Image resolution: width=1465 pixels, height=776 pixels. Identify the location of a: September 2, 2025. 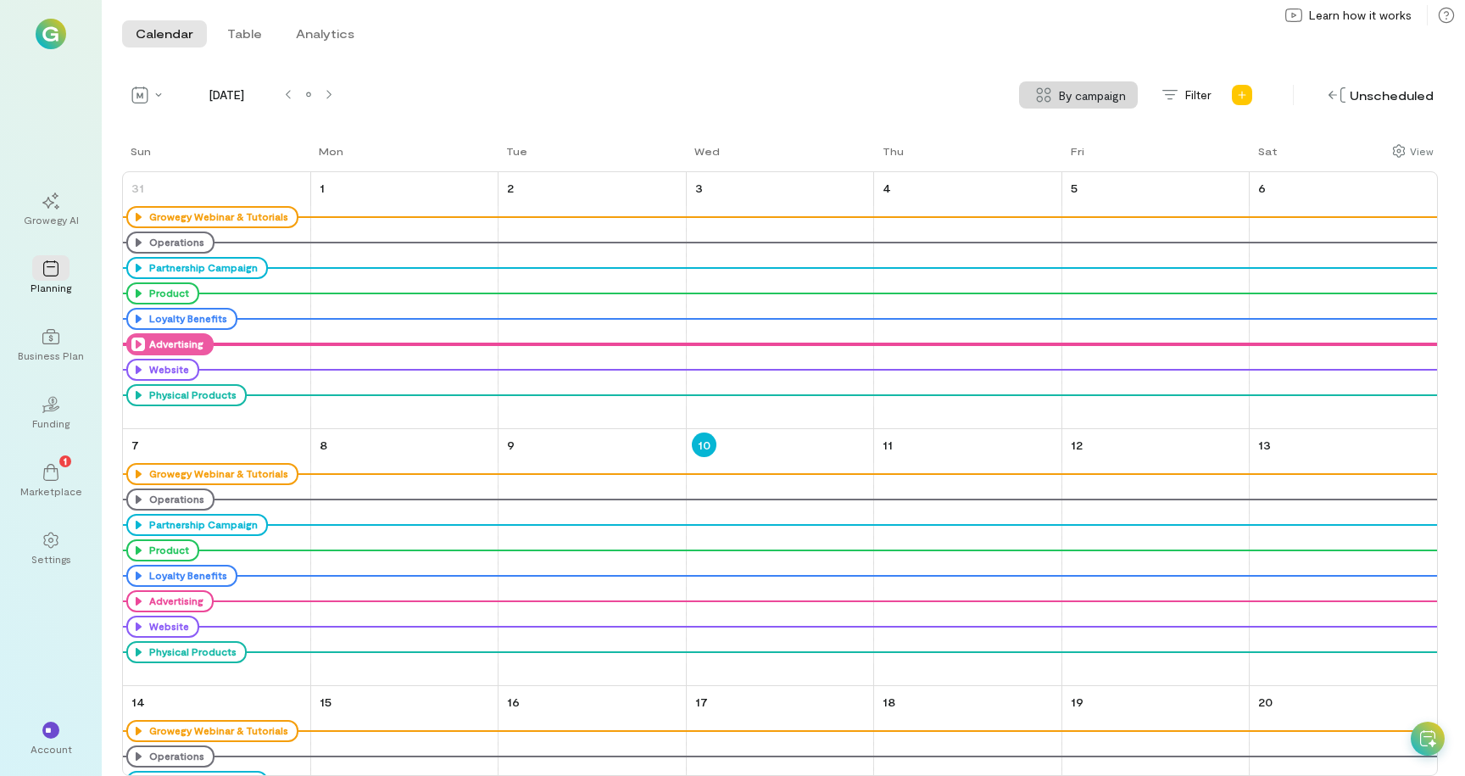
(510, 187).